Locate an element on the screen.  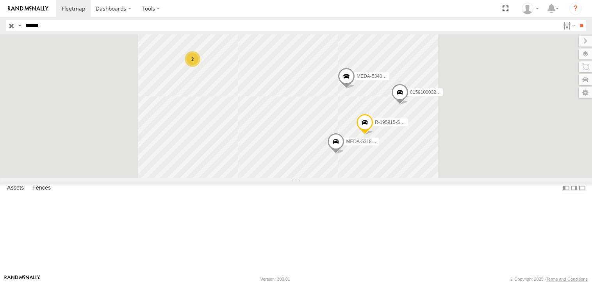
span: MEDA-534003- is located at coordinates (372, 76).